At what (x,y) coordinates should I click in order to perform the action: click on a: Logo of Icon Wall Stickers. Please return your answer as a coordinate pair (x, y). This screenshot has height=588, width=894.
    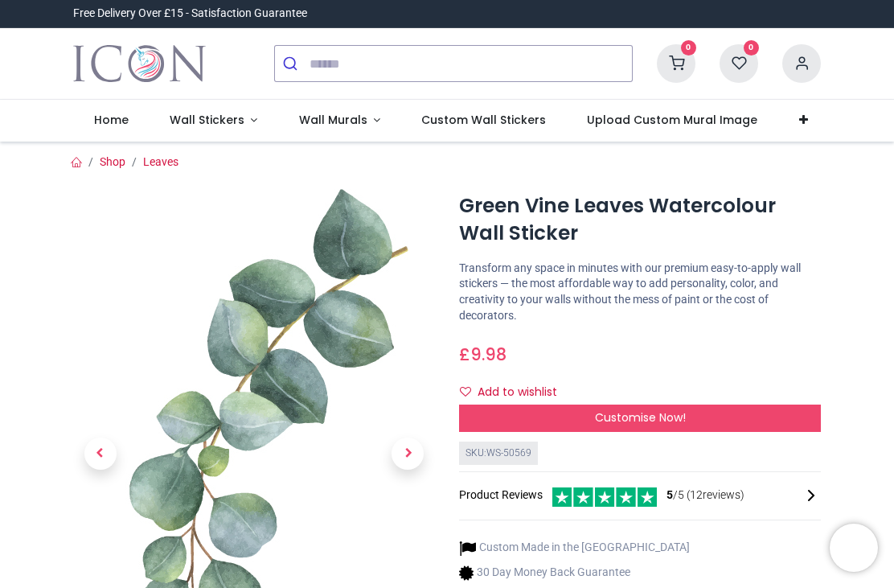
    Looking at the image, I should click on (139, 64).